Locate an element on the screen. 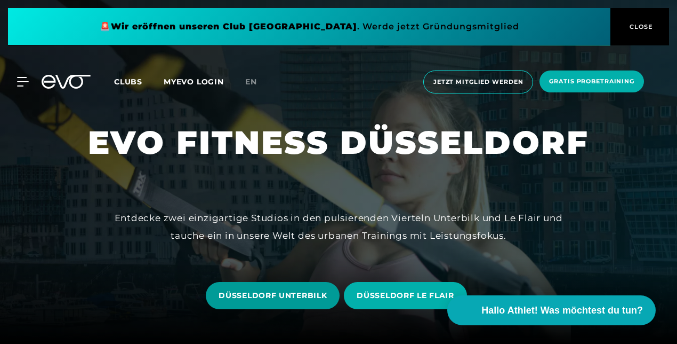 This screenshot has height=344, width=677. span: Clubs is located at coordinates (128, 82).